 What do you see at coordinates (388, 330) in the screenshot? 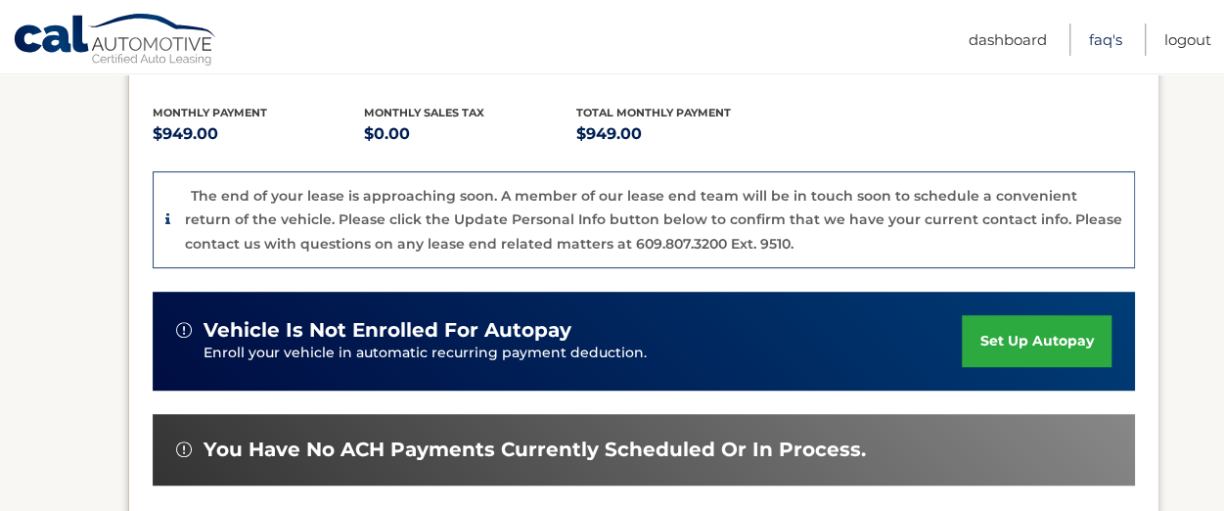
I see `span: vehicle is not enrolled for autopay` at bounding box center [388, 330].